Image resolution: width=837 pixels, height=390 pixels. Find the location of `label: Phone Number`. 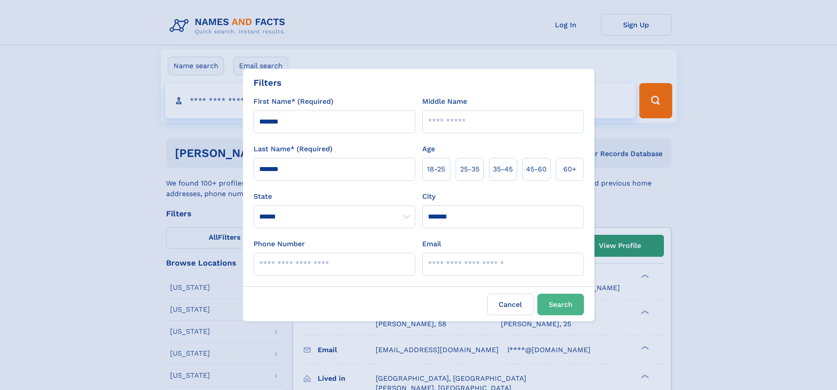

label: Phone Number is located at coordinates (279, 244).